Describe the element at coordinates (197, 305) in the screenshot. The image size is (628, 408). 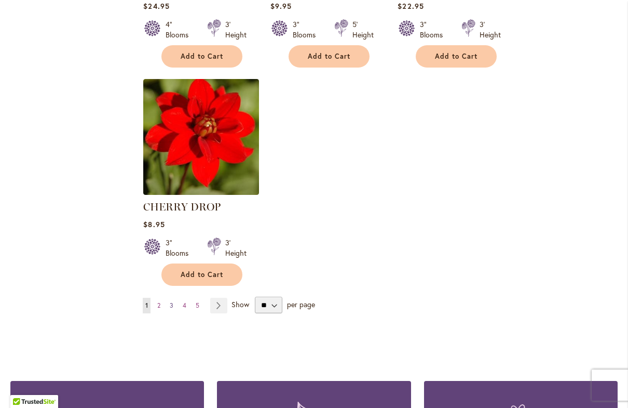
I see `span: 5` at that location.